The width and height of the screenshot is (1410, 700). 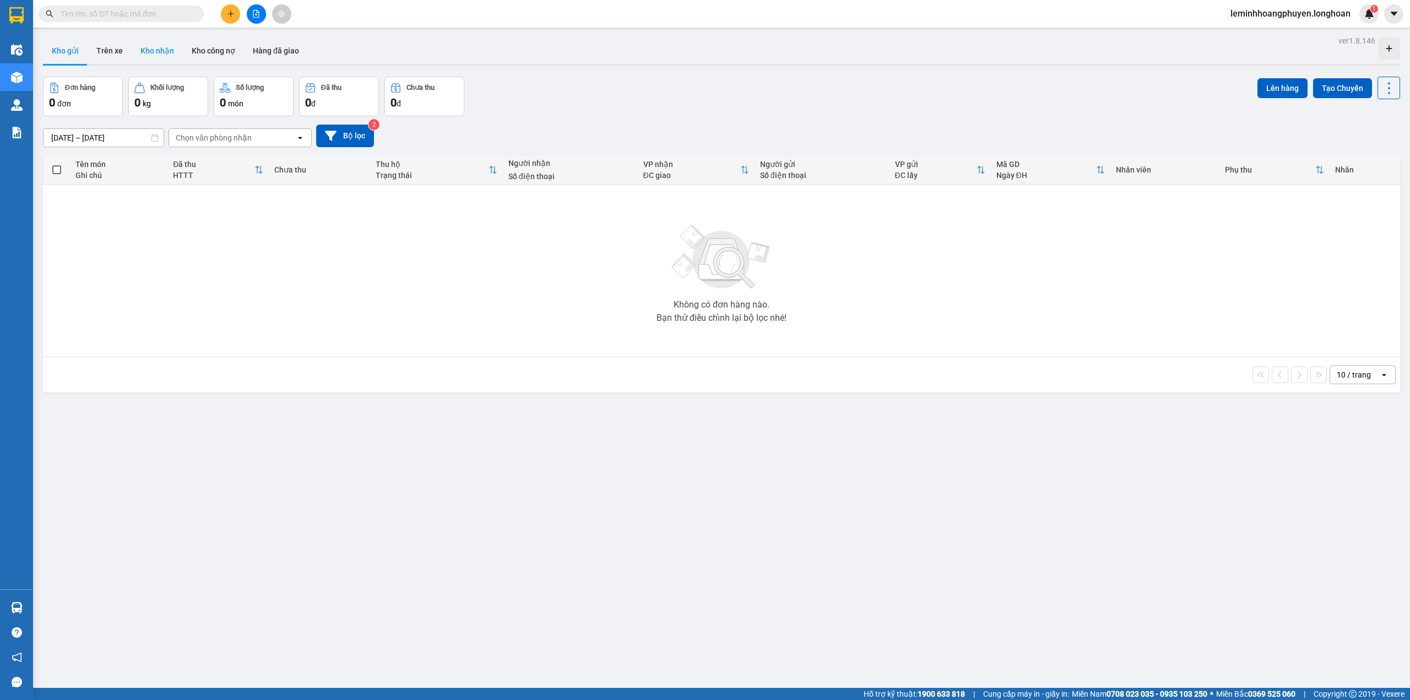 I want to click on button: Chưa thu0đ, so click(x=424, y=96).